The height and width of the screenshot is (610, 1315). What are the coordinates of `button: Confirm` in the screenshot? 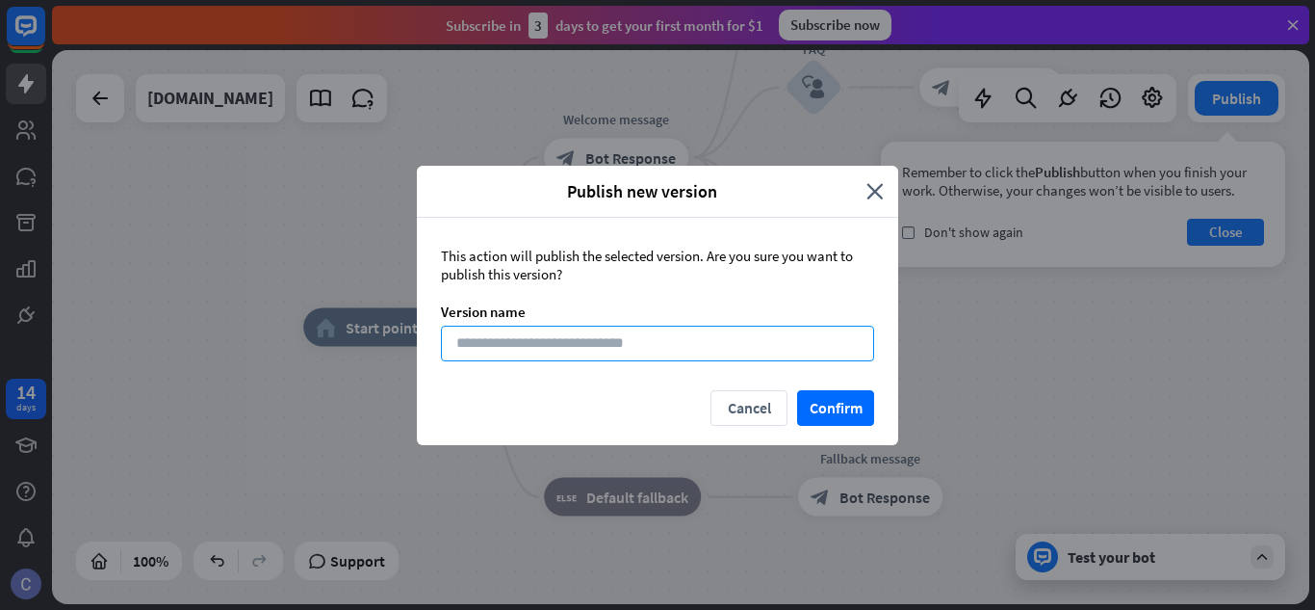 It's located at (836, 407).